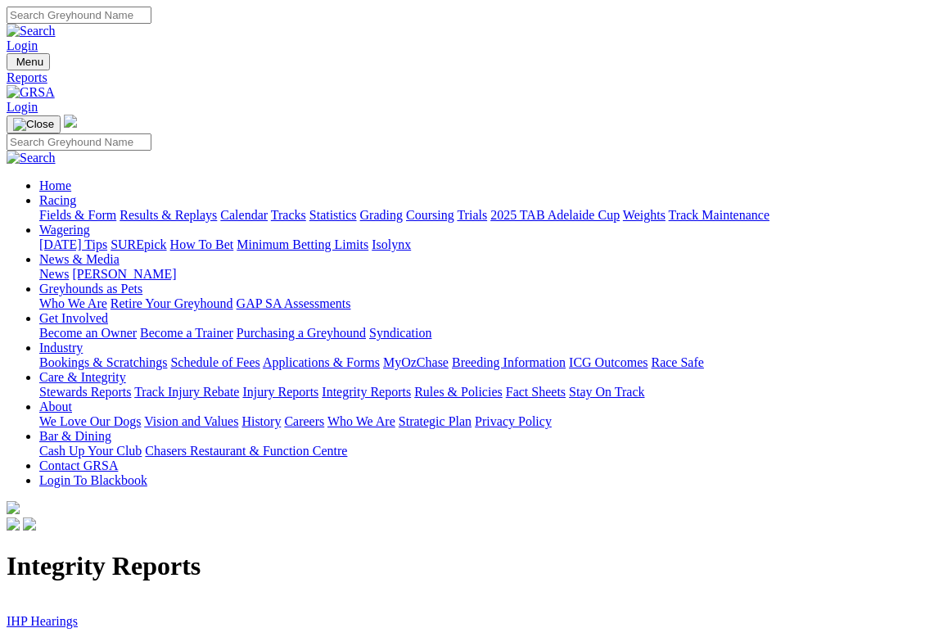  What do you see at coordinates (65, 229) in the screenshot?
I see `a: Wagering` at bounding box center [65, 229].